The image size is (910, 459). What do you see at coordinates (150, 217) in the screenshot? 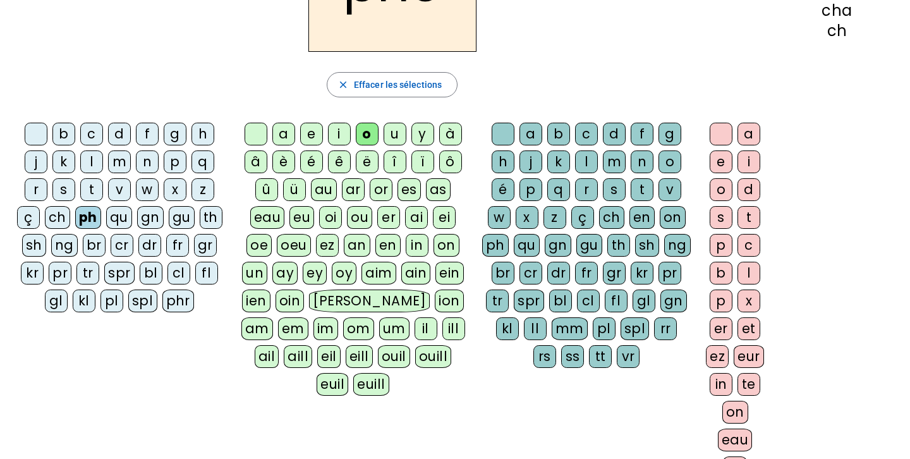
I see `div: gn` at bounding box center [150, 217].